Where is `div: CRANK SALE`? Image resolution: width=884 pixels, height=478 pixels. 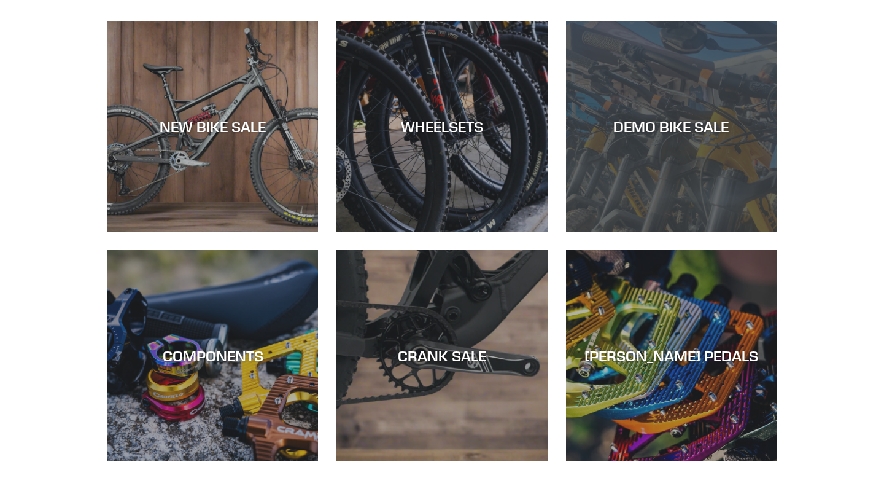
div: CRANK SALE is located at coordinates (441, 355).